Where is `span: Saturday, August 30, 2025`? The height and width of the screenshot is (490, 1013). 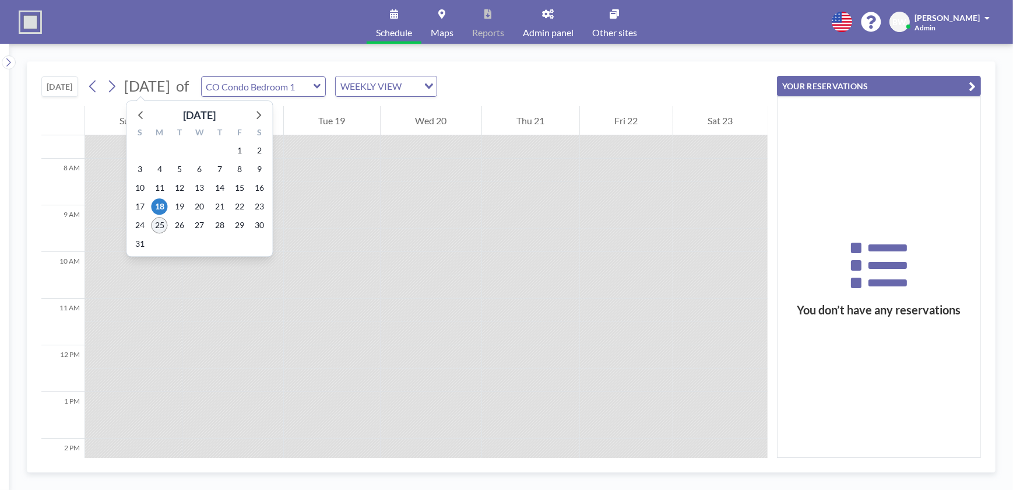
span: Saturday, August 30, 2025 is located at coordinates (259, 225).